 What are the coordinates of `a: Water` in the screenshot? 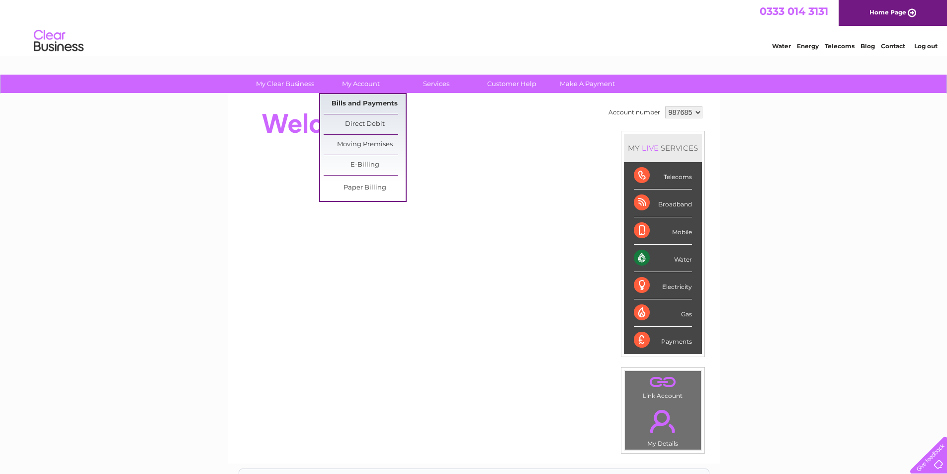 It's located at (781, 46).